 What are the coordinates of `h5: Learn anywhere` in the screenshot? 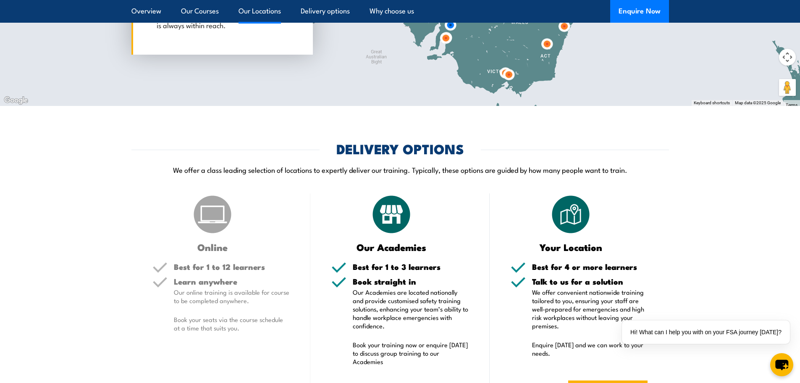 It's located at (232, 281).